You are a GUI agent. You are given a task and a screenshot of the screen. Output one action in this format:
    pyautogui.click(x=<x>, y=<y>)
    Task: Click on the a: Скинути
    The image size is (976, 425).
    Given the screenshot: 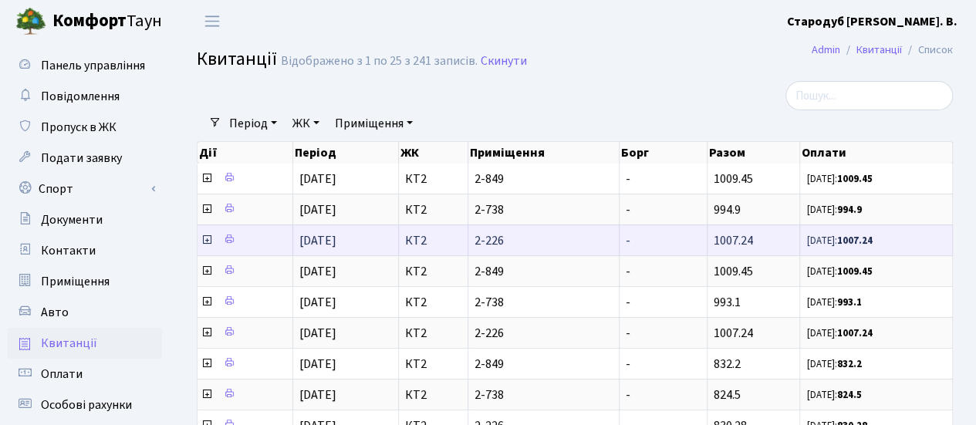 What is the action you would take?
    pyautogui.click(x=504, y=61)
    